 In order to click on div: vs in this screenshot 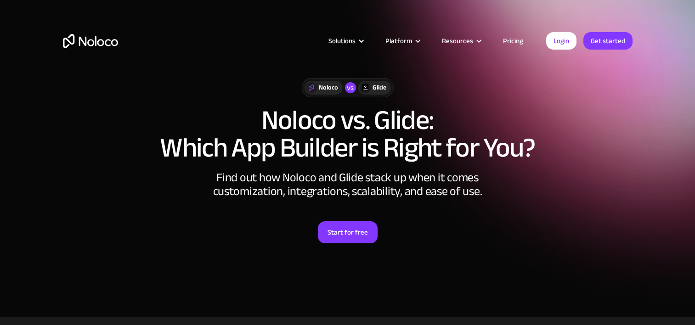, I will do `click(351, 88)`.